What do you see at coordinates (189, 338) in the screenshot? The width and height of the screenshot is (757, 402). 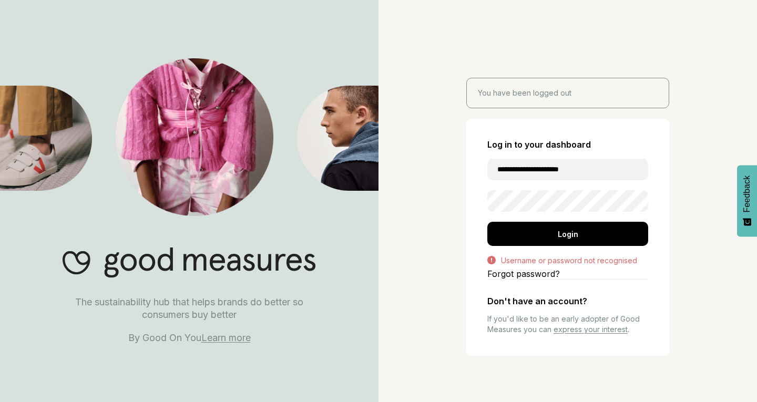 I see `p: By Good On You` at bounding box center [189, 338].